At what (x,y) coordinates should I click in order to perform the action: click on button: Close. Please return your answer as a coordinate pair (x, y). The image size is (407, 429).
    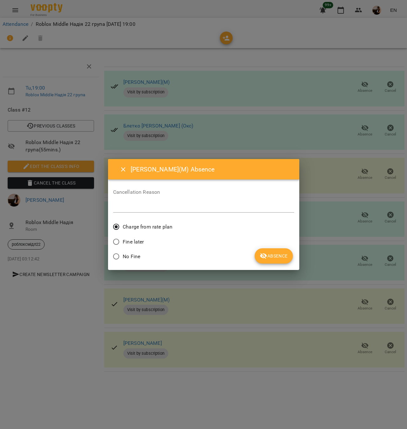
    Looking at the image, I should click on (123, 170).